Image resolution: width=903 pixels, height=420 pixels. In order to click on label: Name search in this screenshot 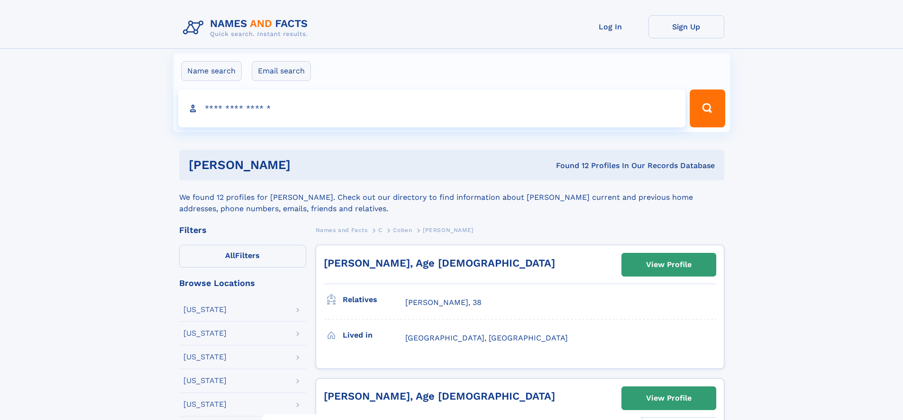, I will do `click(211, 71)`.